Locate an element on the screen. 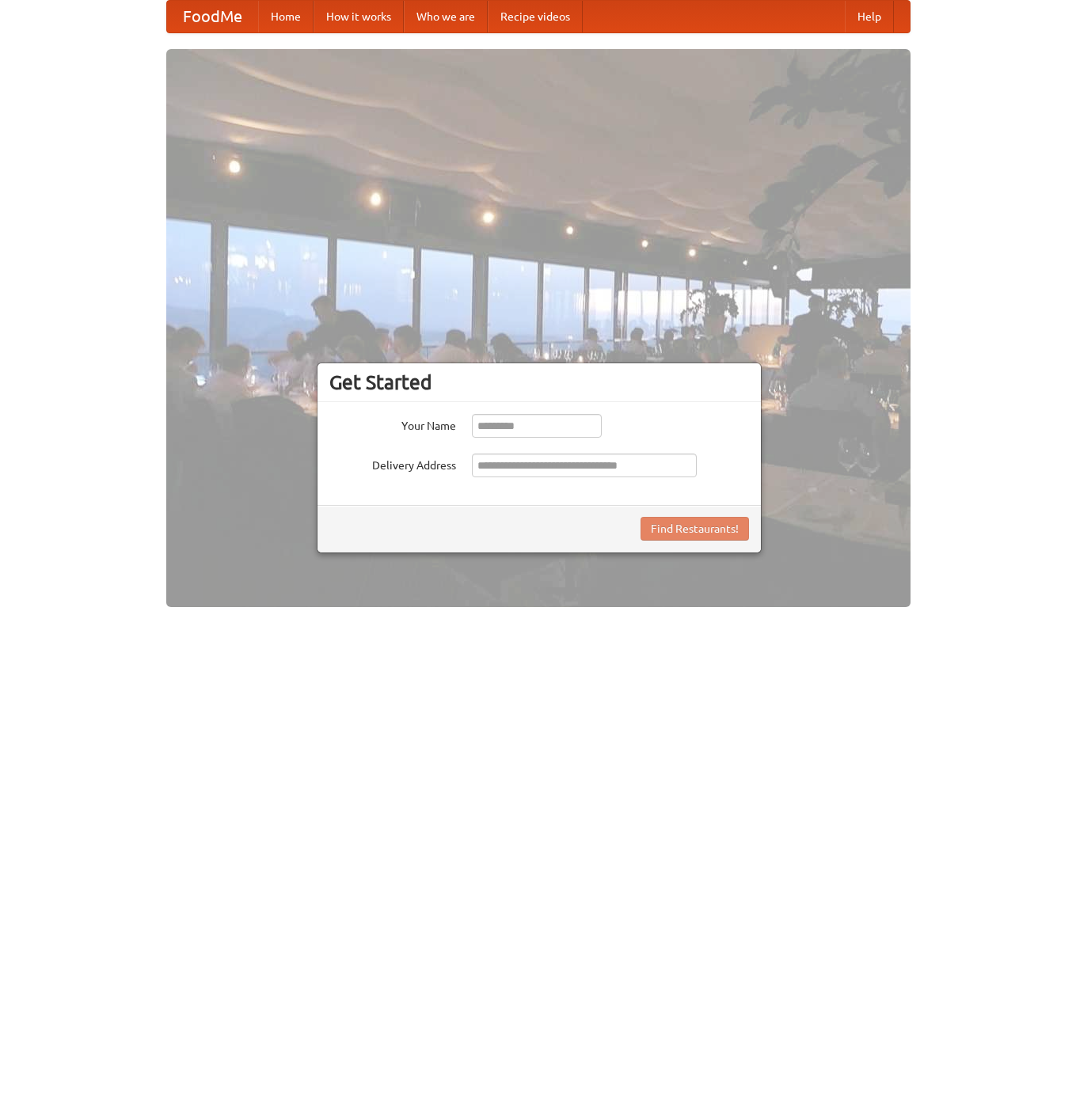  a: Home is located at coordinates (286, 17).